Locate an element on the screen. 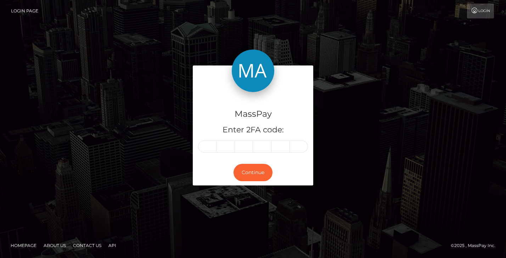 This screenshot has width=506, height=258. a: API is located at coordinates (112, 245).